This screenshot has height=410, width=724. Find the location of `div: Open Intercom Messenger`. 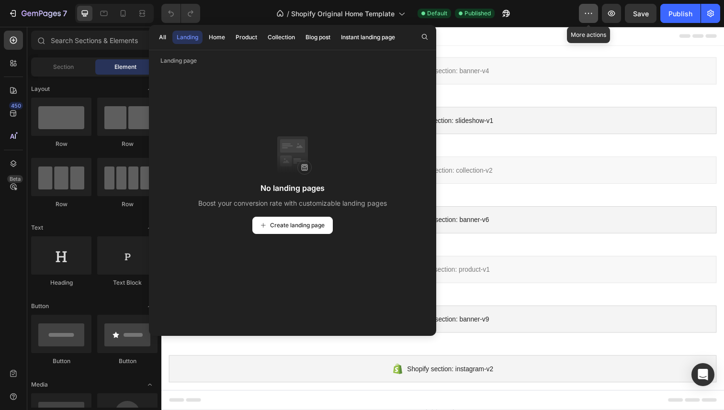

div: Open Intercom Messenger is located at coordinates (703, 375).